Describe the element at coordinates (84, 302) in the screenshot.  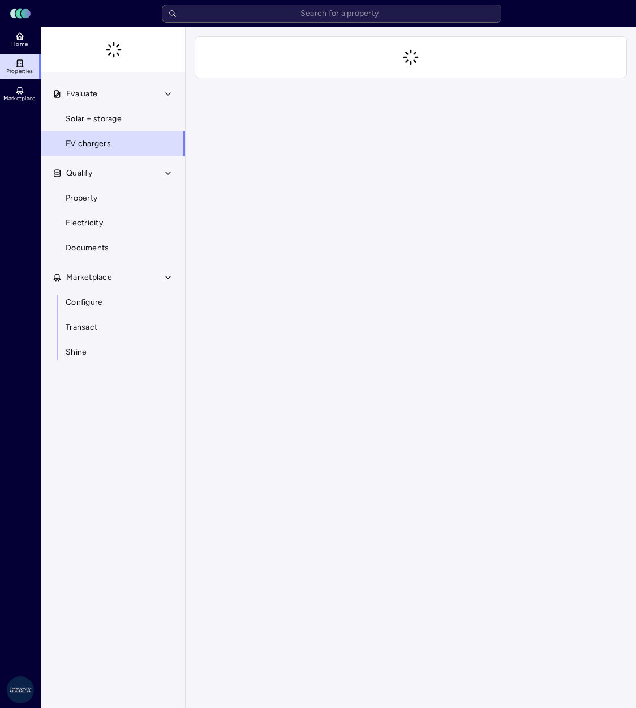
I see `span: Configure` at that location.